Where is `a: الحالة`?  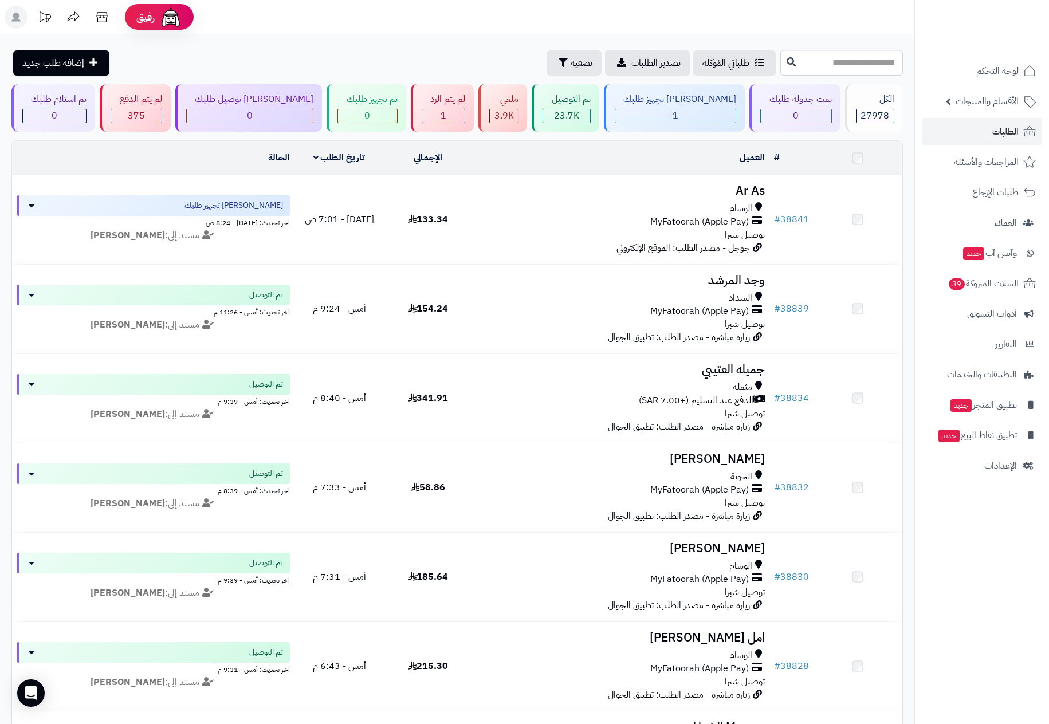
a: الحالة is located at coordinates (279, 158).